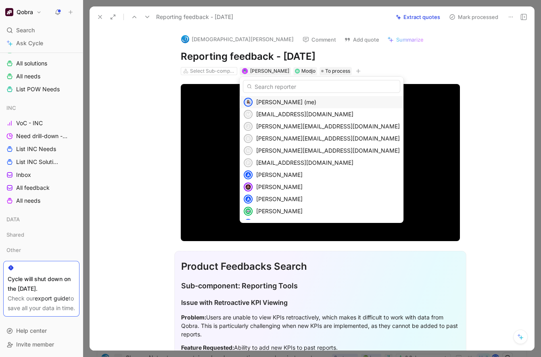  Describe the element at coordinates (322, 86) in the screenshot. I see `input: Search reporter` at that location.